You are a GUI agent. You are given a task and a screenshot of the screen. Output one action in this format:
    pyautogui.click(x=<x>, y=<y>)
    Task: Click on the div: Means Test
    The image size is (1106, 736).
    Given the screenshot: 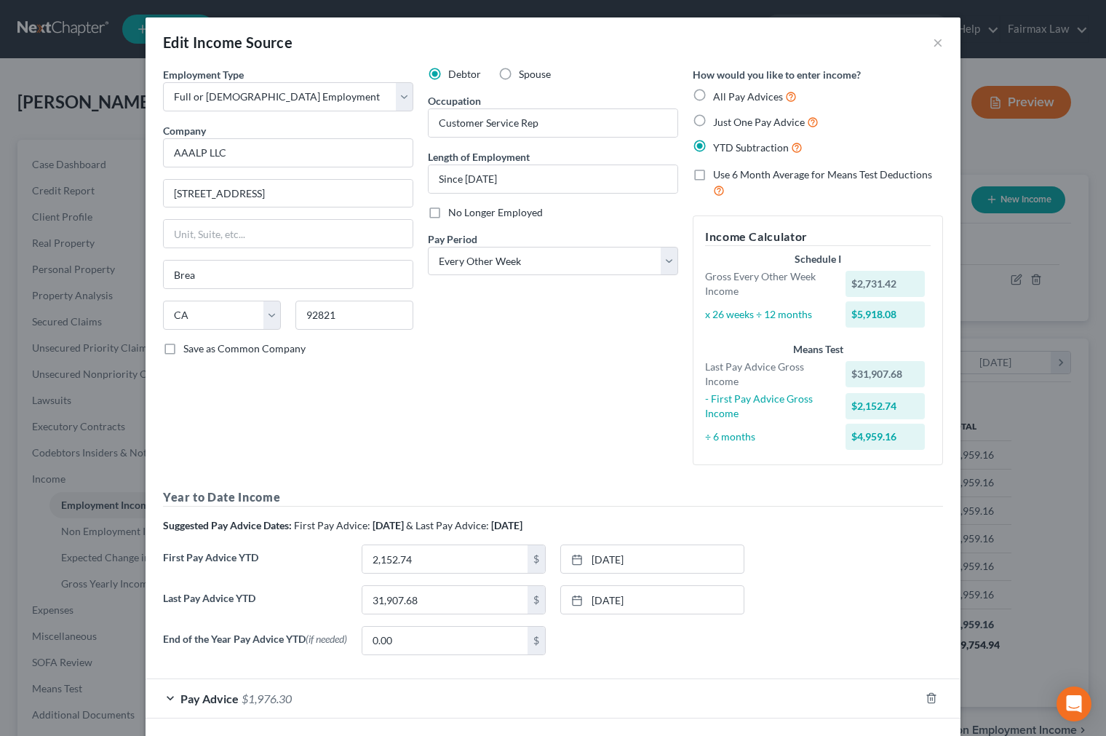 What is the action you would take?
    pyautogui.click(x=818, y=349)
    